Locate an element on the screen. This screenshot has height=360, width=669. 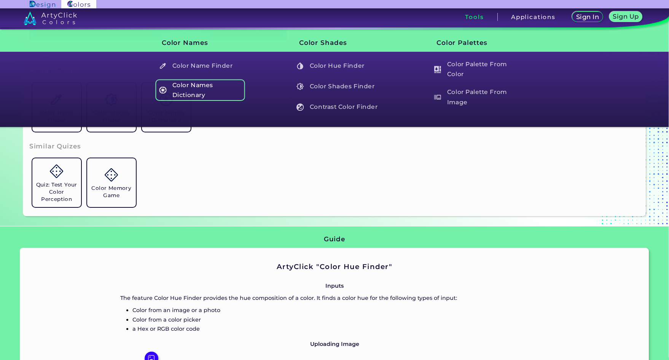
a: Color Palette From Image is located at coordinates (475, 97).